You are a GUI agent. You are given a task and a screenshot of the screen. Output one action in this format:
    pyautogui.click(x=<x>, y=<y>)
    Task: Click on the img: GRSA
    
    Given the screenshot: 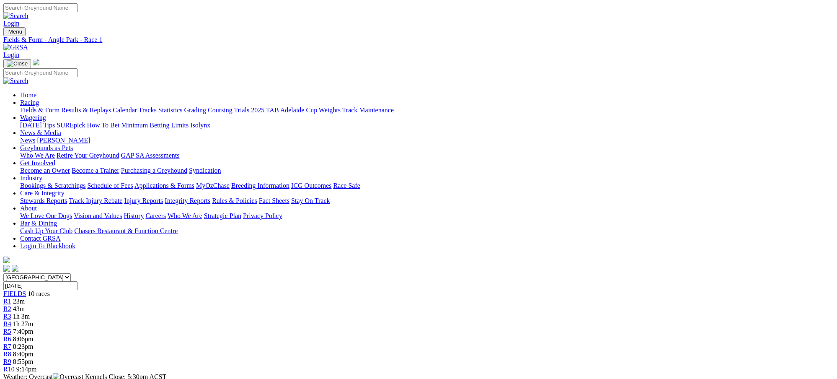 What is the action you would take?
    pyautogui.click(x=16, y=47)
    